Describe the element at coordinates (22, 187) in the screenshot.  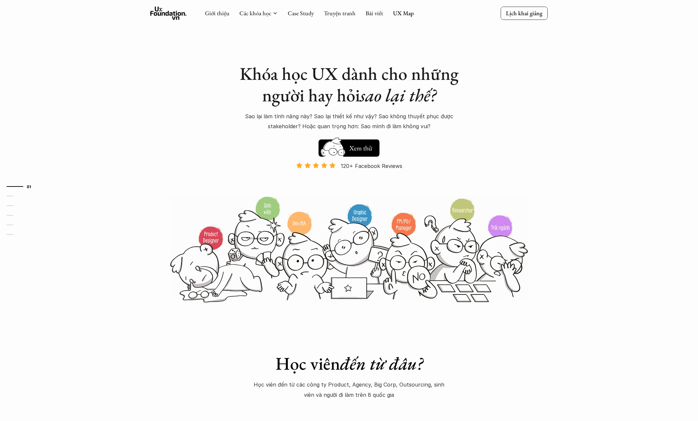
I see `a: 01` at that location.